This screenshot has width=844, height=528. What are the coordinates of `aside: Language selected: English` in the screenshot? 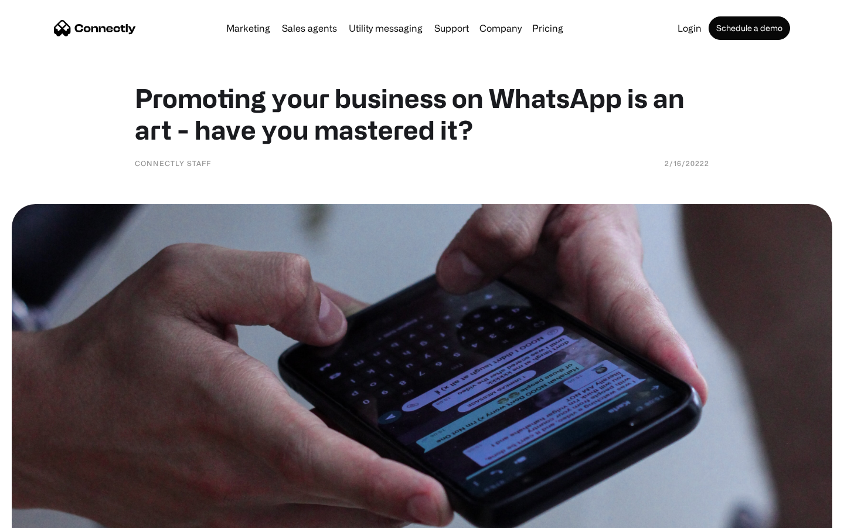 It's located at (41, 515).